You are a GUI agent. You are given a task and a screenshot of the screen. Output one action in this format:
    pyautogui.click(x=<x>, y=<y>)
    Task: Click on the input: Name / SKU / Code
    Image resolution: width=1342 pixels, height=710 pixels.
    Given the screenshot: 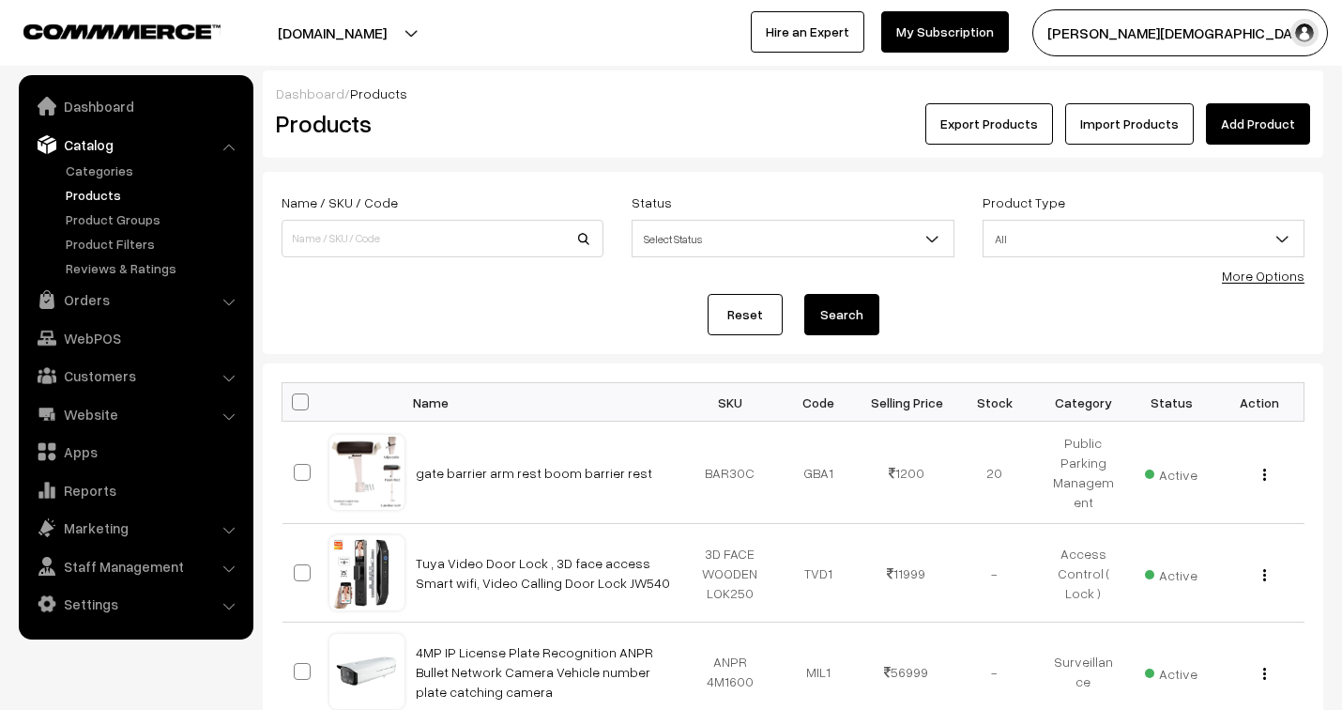 What is the action you would take?
    pyautogui.click(x=442, y=238)
    